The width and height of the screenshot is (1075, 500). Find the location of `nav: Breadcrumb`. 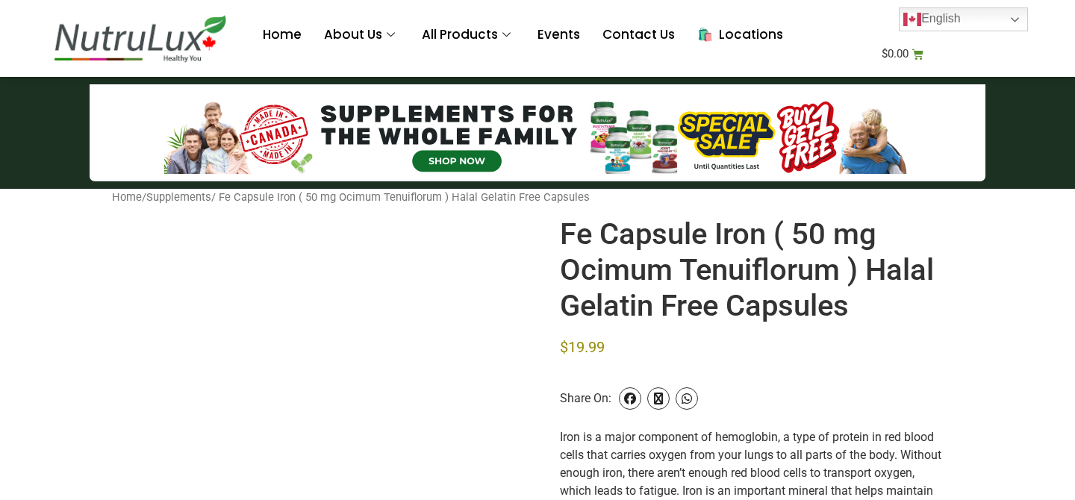

nav: Breadcrumb is located at coordinates (537, 197).